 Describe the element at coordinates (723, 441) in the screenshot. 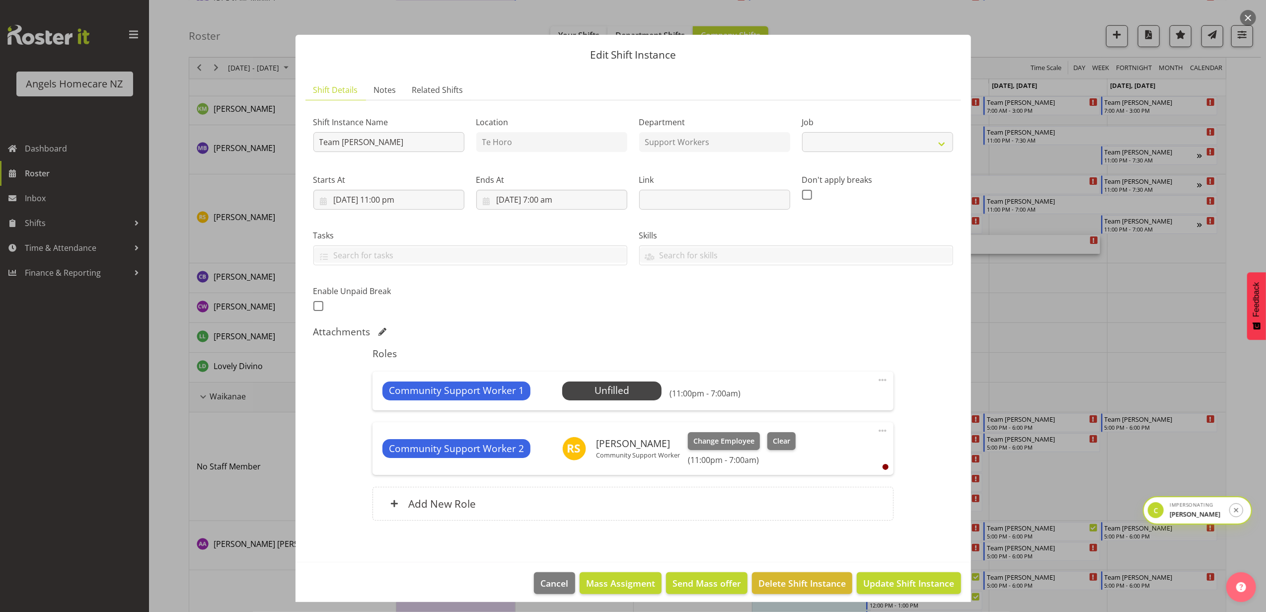

I see `button: Change Employee` at that location.